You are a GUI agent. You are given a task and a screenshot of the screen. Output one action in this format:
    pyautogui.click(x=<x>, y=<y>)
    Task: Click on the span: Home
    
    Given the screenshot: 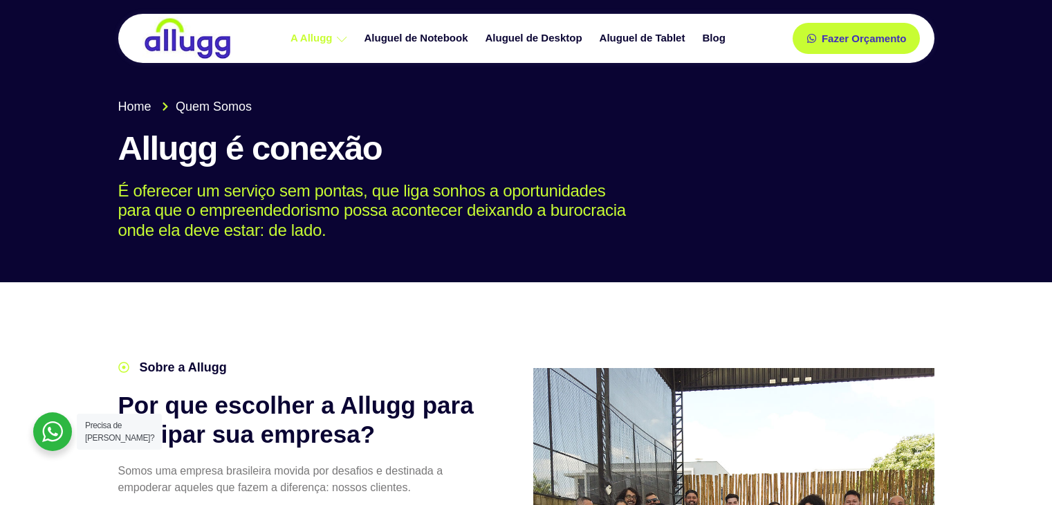 What is the action you would take?
    pyautogui.click(x=135, y=107)
    